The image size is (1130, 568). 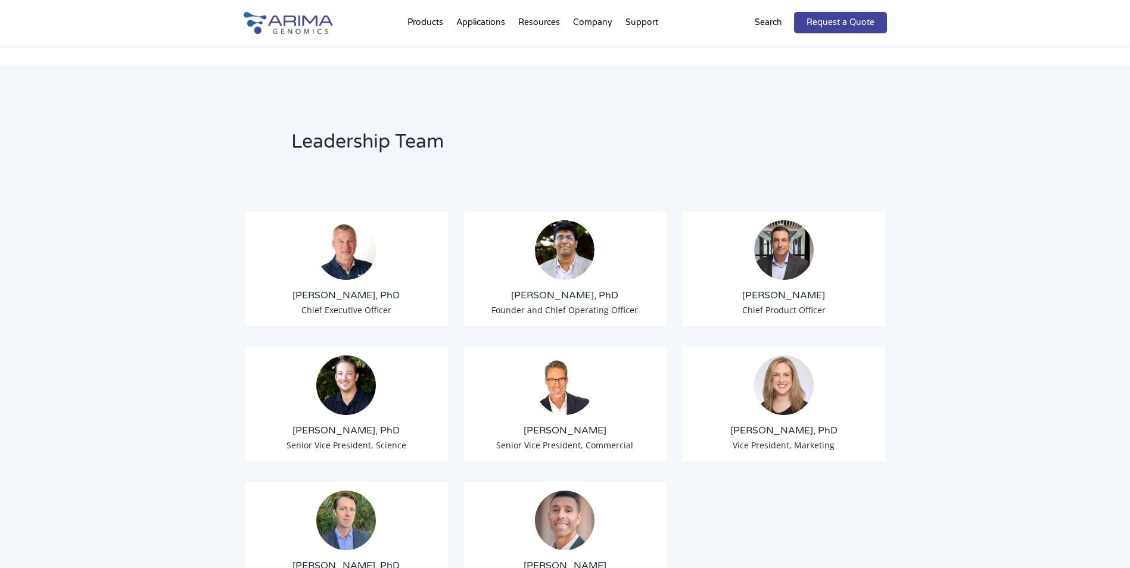 I want to click on img: Chris-Roberts.jpg, so click(x=784, y=250).